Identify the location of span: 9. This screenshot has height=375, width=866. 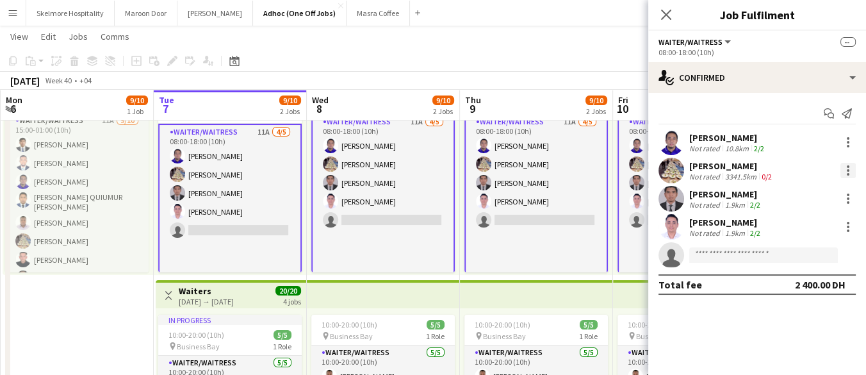
(472, 108).